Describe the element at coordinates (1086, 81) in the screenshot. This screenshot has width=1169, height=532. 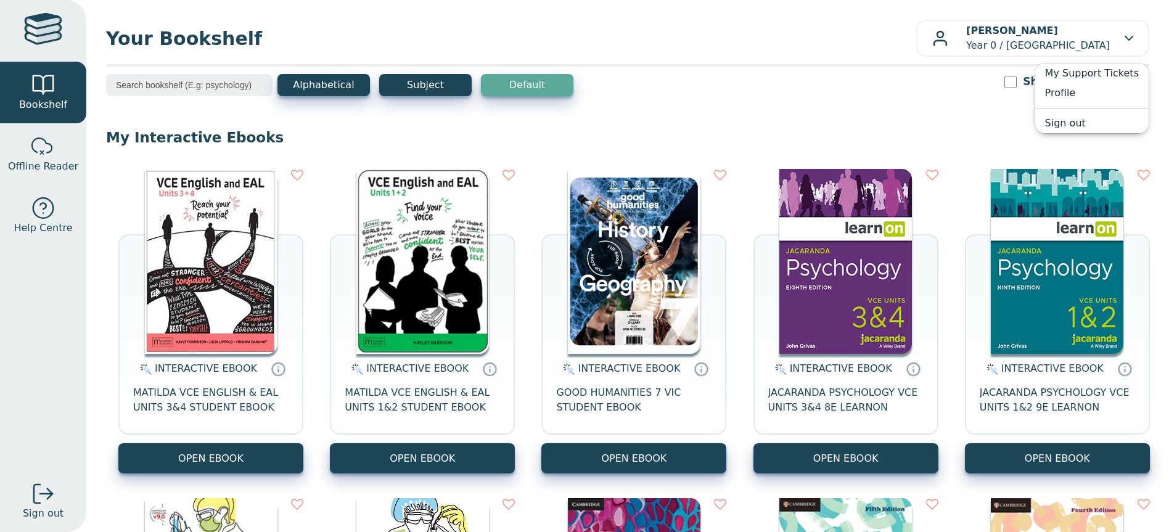
I see `label: Show Expired Ebooks` at that location.